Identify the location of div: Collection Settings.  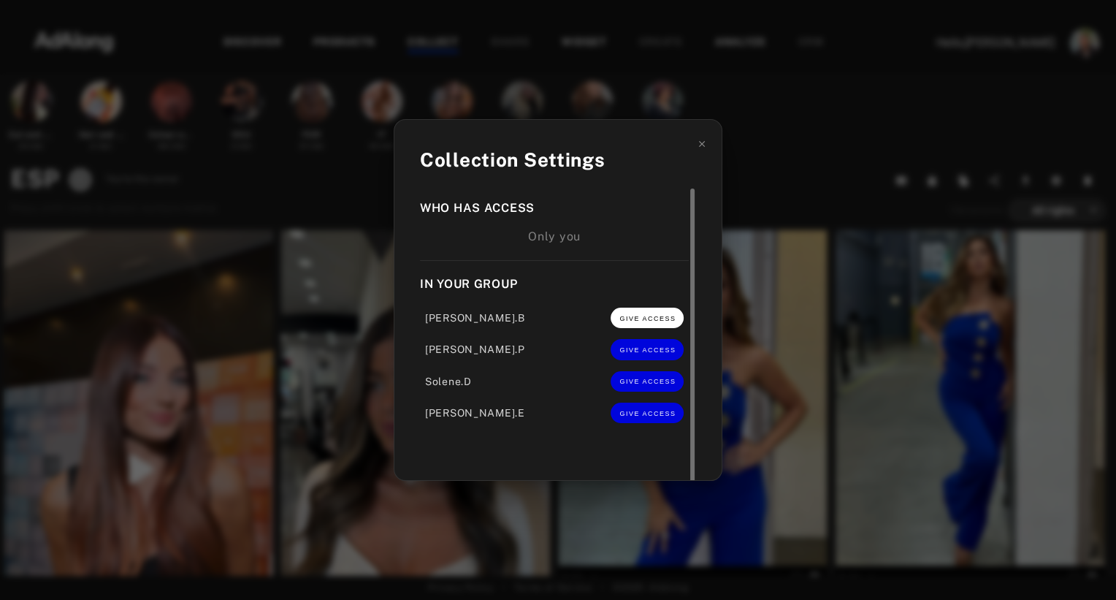
(558, 159).